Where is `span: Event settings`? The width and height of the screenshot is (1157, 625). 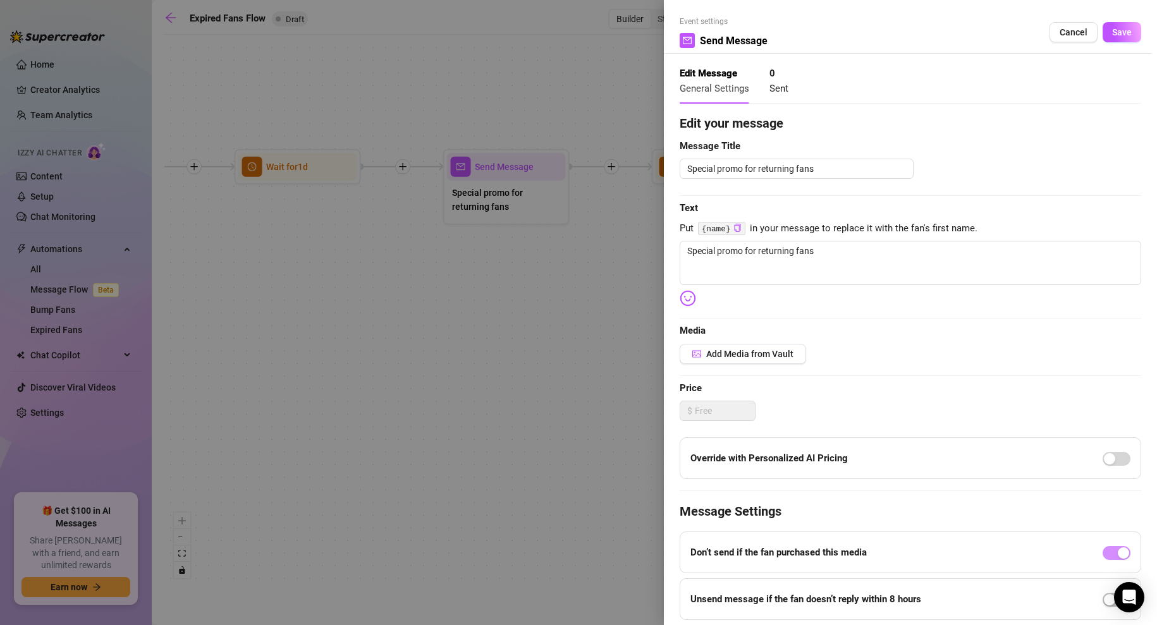 span: Event settings is located at coordinates (723, 21).